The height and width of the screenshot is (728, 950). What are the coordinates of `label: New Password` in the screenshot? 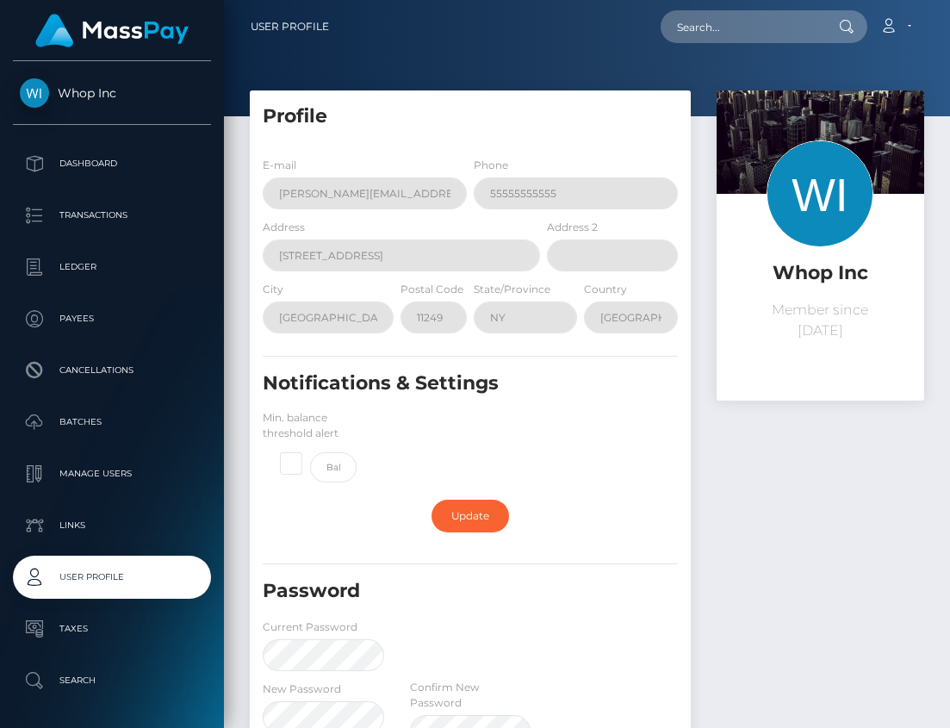 It's located at (301, 689).